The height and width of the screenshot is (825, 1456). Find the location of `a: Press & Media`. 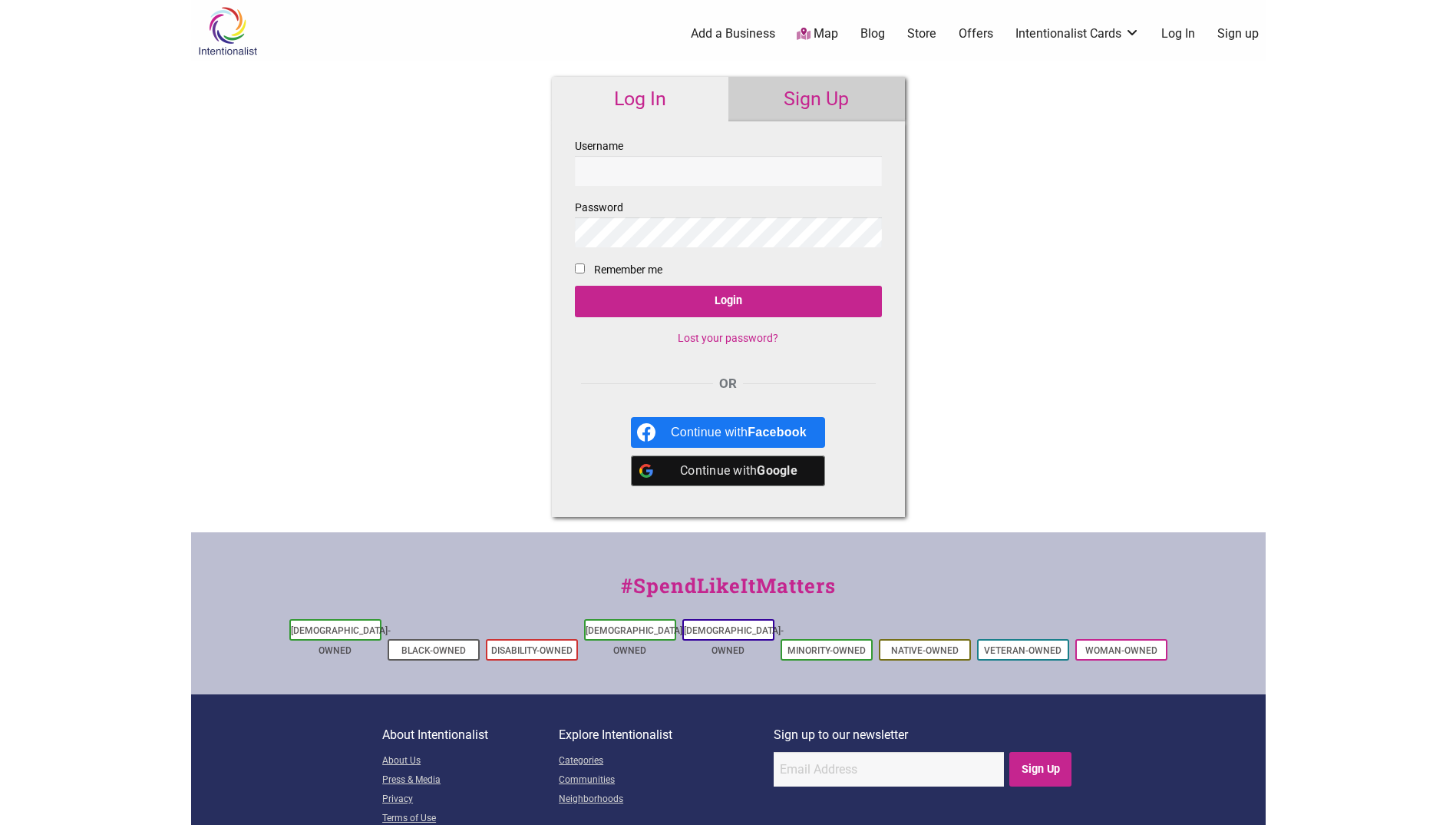

a: Press & Media is located at coordinates (470, 781).